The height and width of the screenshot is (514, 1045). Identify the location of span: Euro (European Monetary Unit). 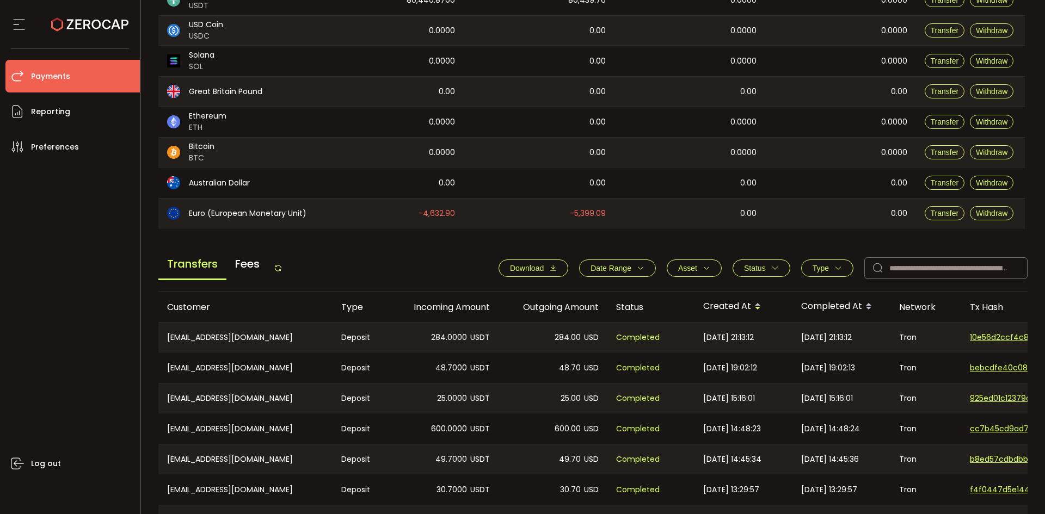
(248, 213).